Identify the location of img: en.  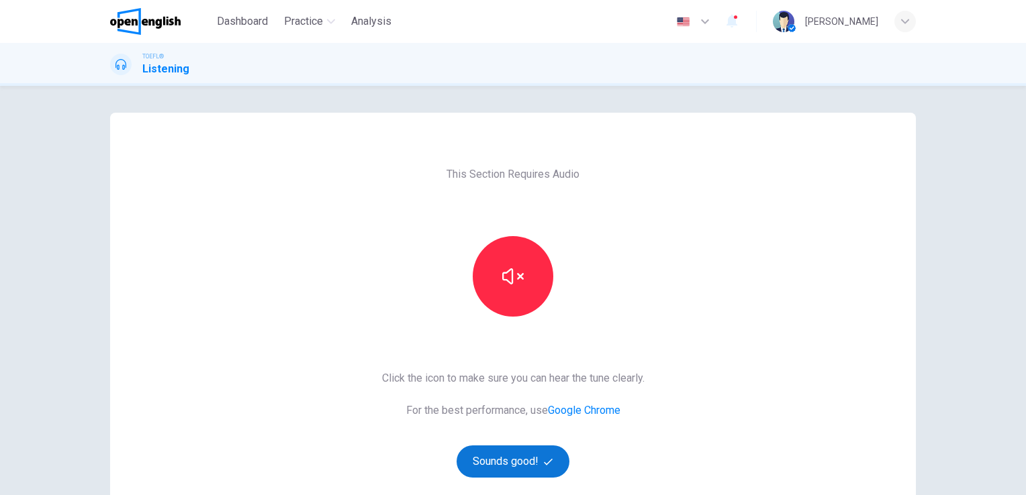
(683, 21).